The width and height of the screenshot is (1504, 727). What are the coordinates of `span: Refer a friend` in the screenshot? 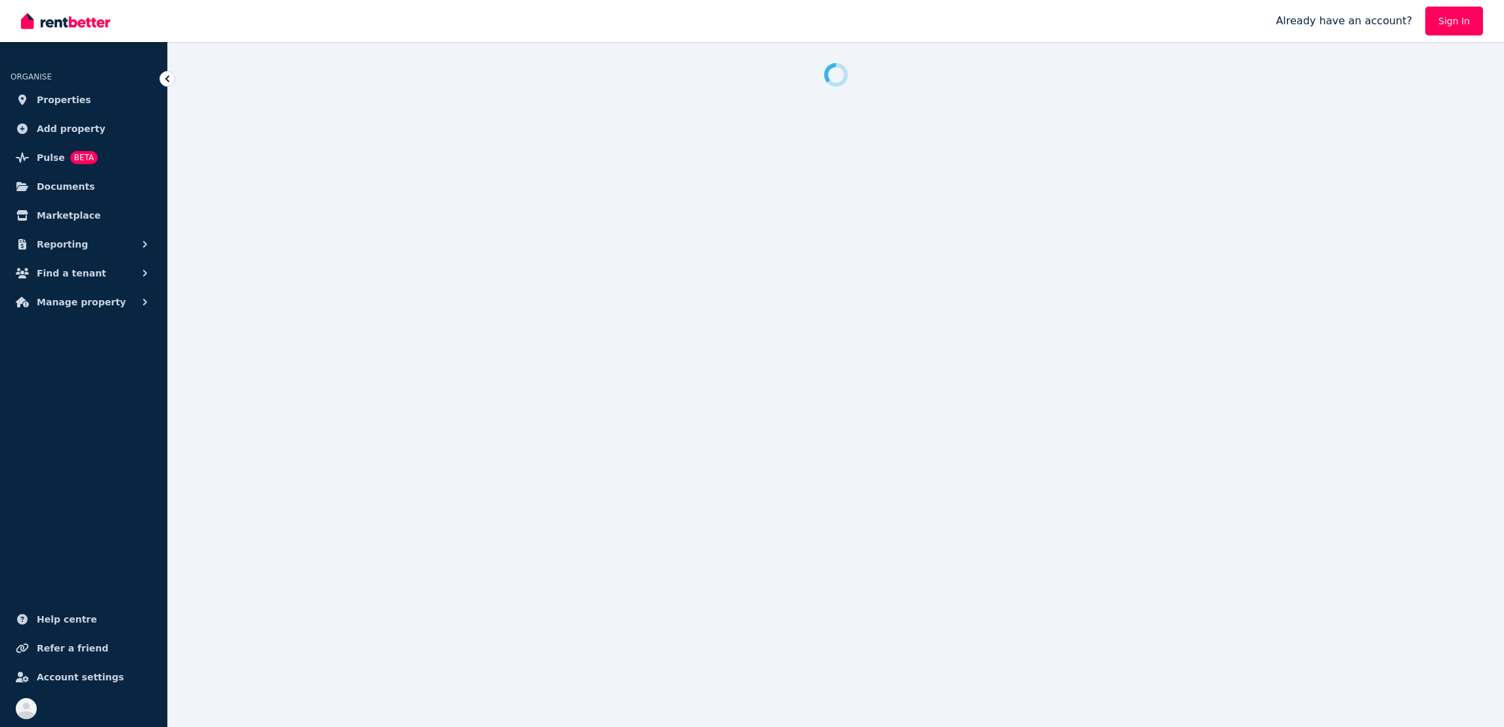 It's located at (72, 648).